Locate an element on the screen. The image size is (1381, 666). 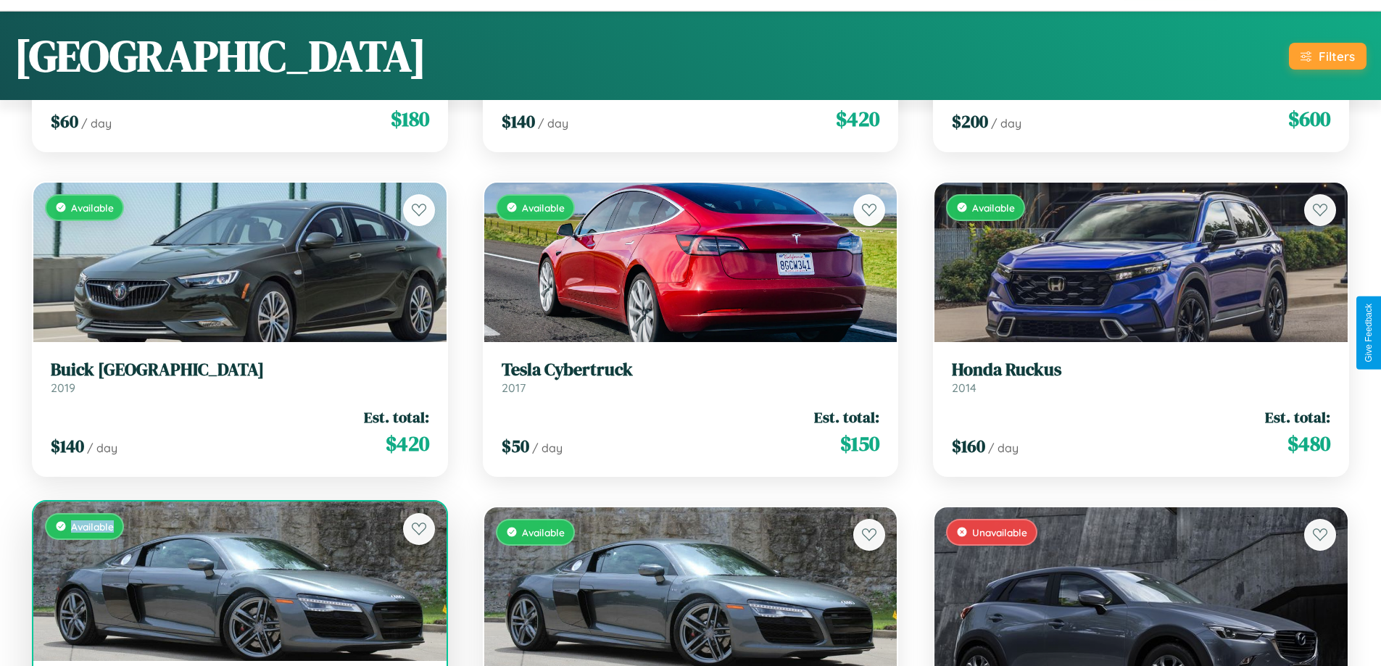
span: $ 150 is located at coordinates (860, 444).